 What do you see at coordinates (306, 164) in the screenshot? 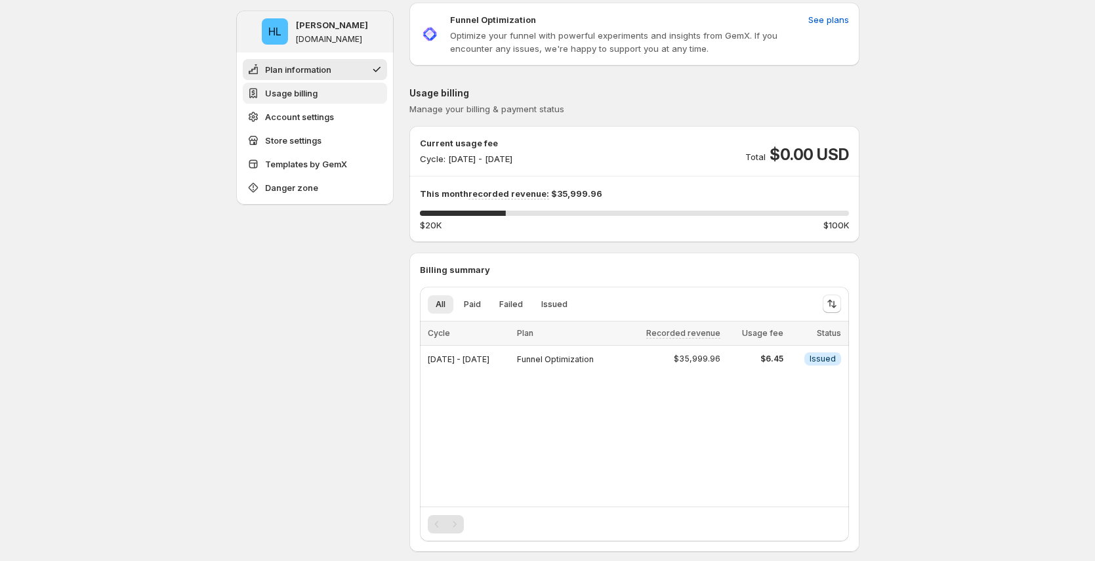
I see `span: Templates by GemX` at bounding box center [306, 164].